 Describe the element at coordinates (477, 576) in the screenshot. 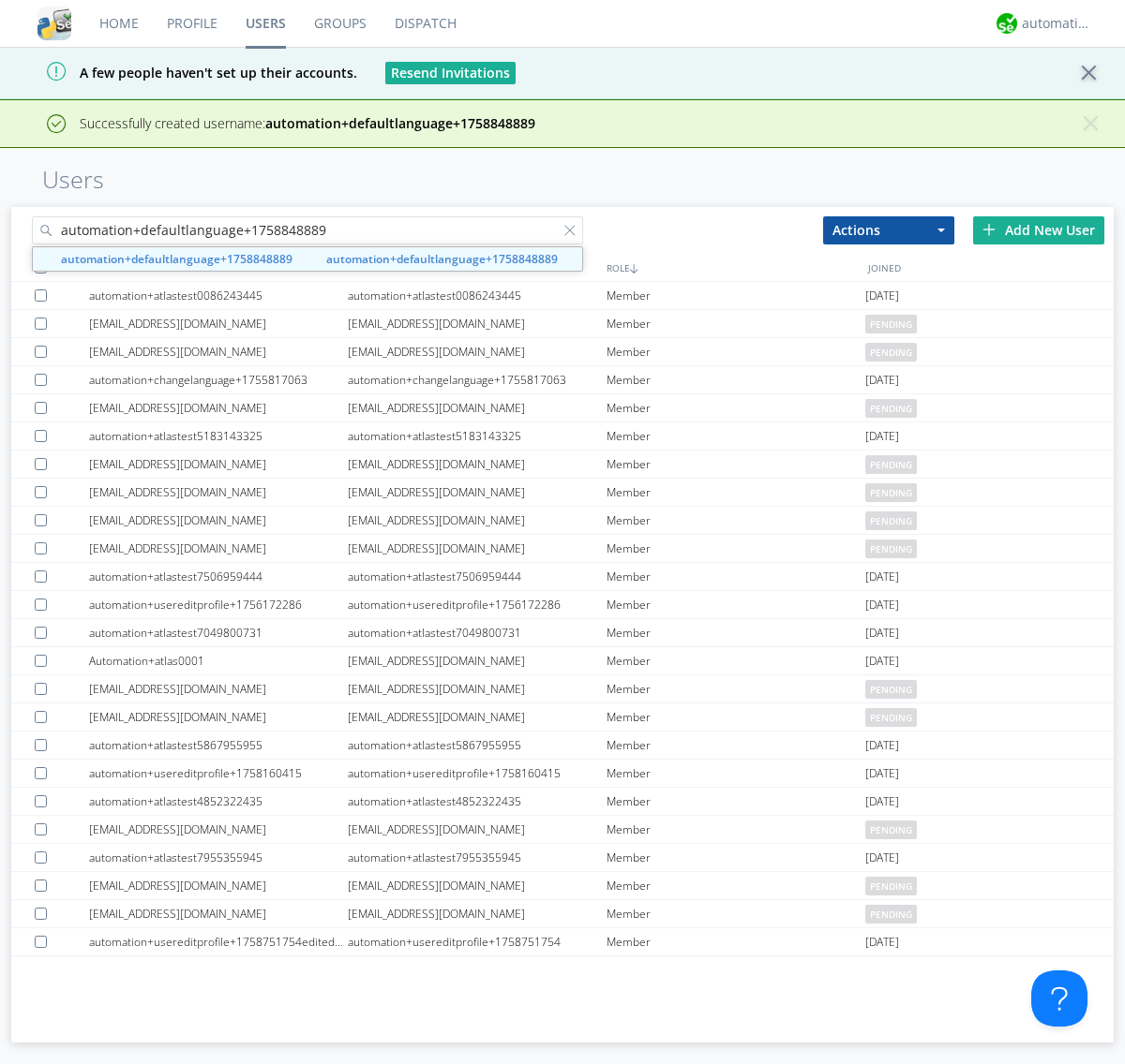

I see `div: automation+atlastest7506959444` at that location.